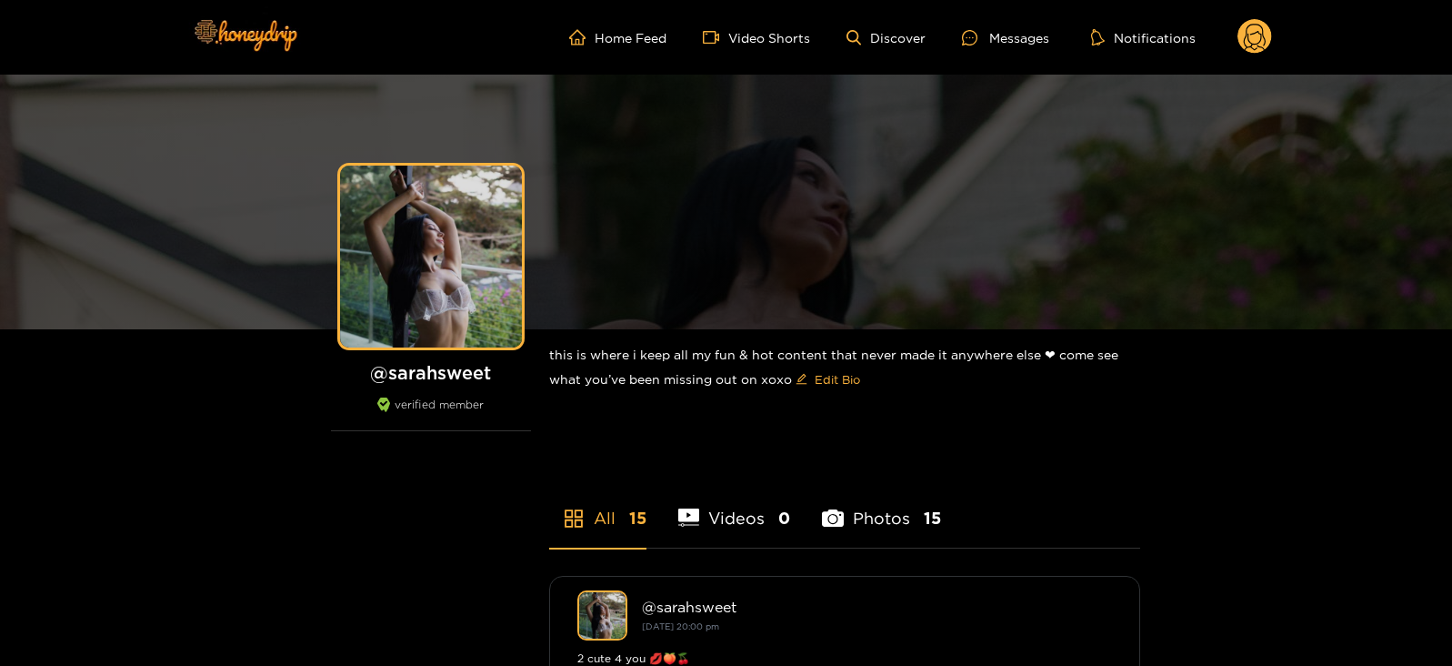  What do you see at coordinates (757, 37) in the screenshot?
I see `a: Video Shorts` at bounding box center [757, 37].